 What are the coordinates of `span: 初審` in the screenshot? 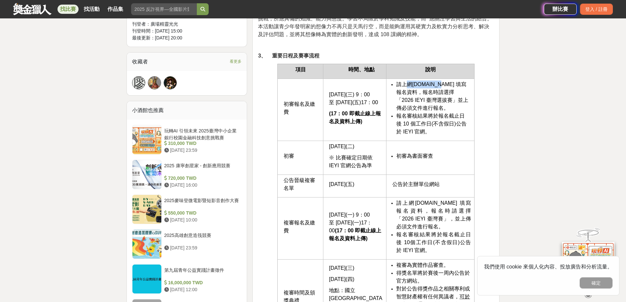 It's located at (289, 156).